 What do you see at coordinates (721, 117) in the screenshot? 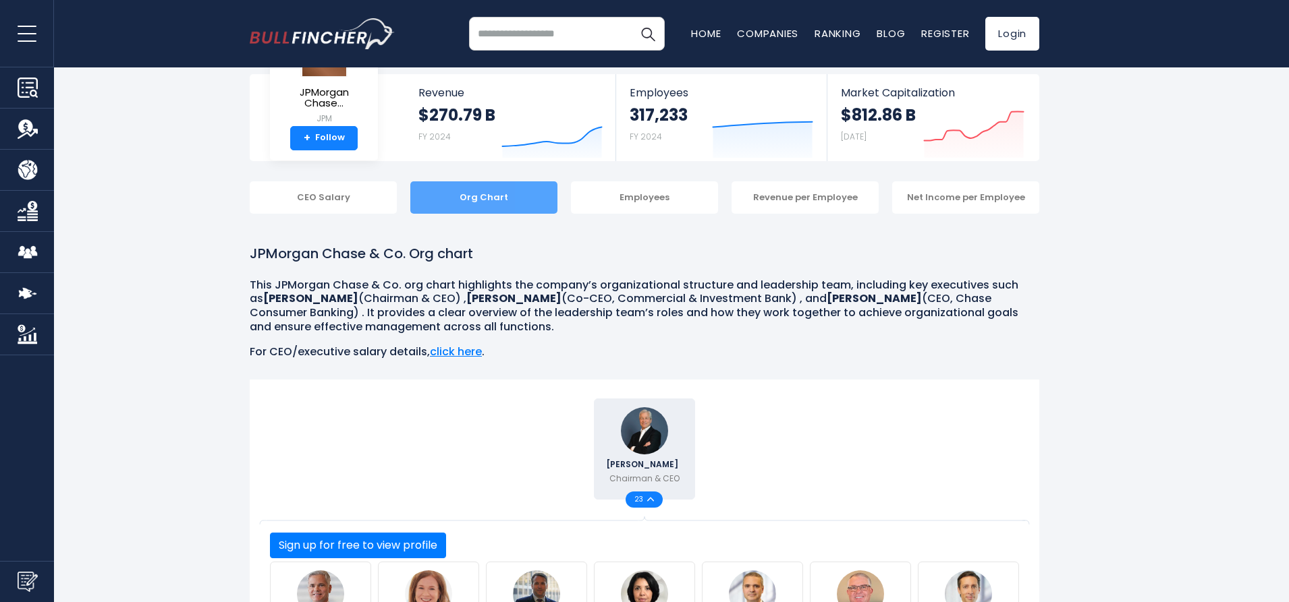
I see `a: Employees 317,233 FY 2024` at bounding box center [721, 117].